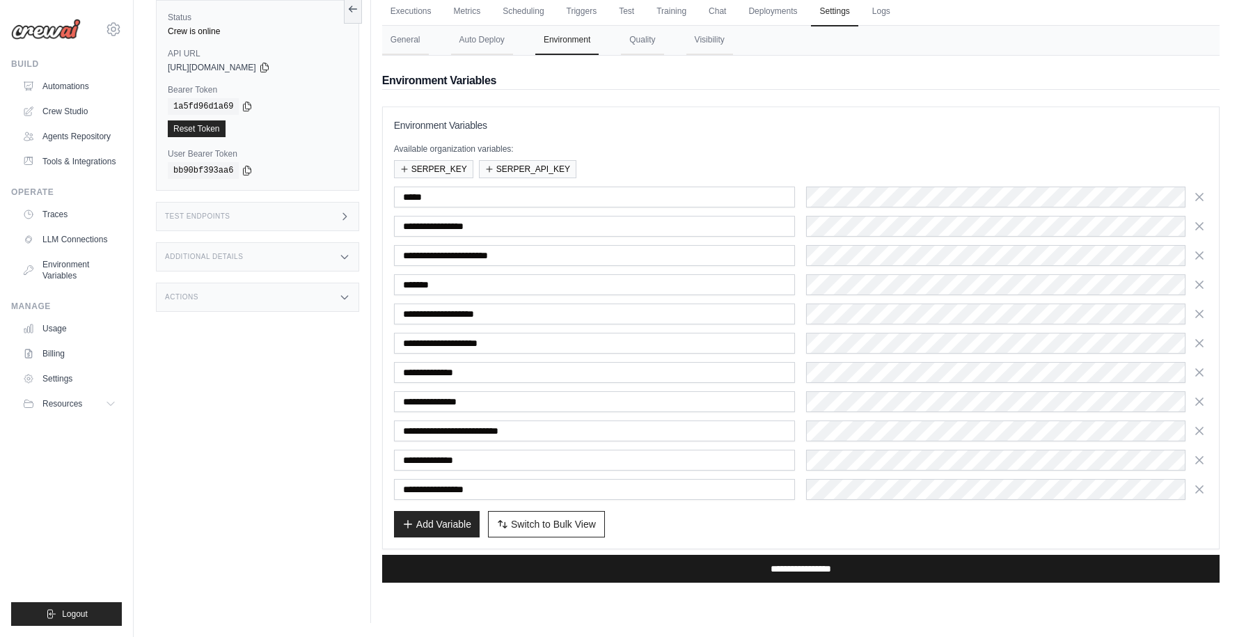 The width and height of the screenshot is (1253, 637). What do you see at coordinates (69, 136) in the screenshot?
I see `a: Agents Repository` at bounding box center [69, 136].